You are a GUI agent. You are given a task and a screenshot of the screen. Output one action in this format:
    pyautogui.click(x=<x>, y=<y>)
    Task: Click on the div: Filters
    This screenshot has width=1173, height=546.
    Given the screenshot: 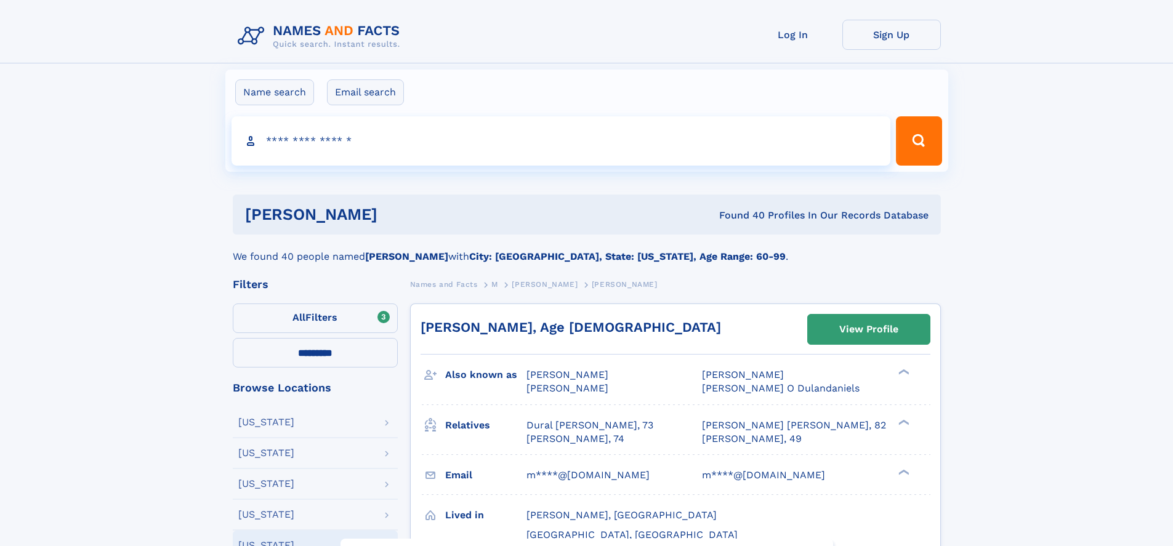 What is the action you would take?
    pyautogui.click(x=315, y=285)
    